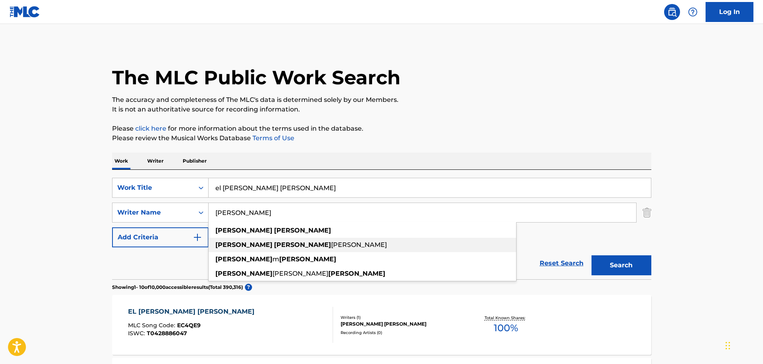 This screenshot has width=763, height=364. I want to click on span: 100 %, so click(506, 328).